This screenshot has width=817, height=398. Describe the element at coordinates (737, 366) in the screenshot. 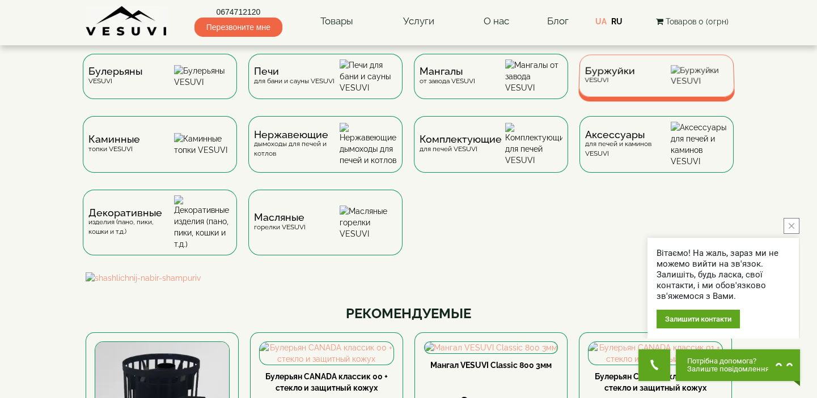

I see `button: Chat button` at that location.